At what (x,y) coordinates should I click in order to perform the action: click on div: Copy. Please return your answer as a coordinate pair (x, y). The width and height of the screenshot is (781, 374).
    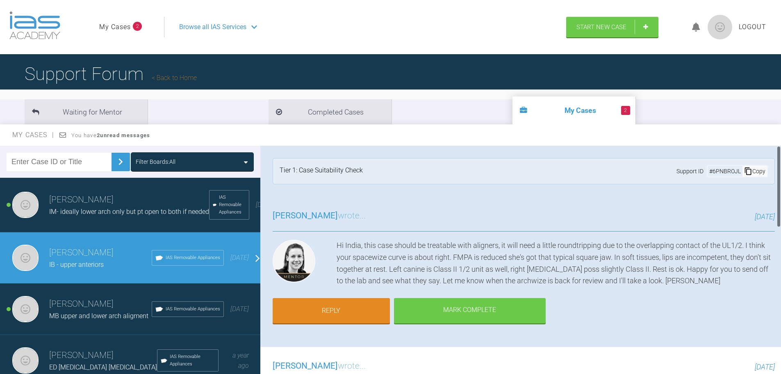
    Looking at the image, I should click on (755, 171).